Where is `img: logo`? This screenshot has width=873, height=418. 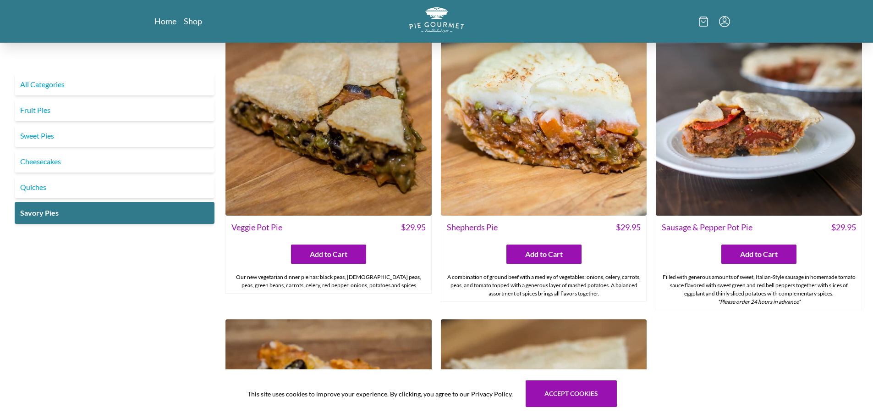 img: logo is located at coordinates (437, 20).